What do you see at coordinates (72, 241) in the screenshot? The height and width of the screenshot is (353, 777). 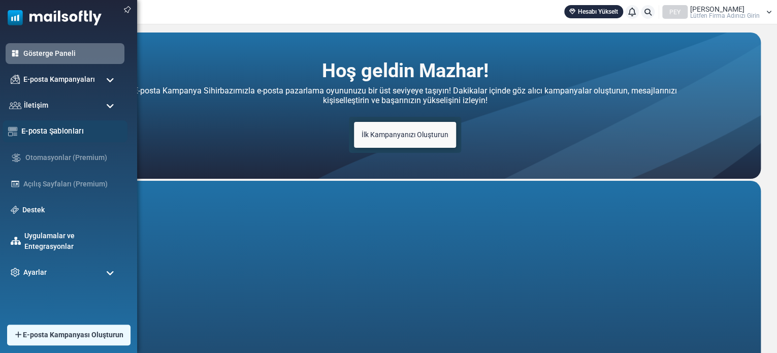 I see `a: Uygulamalar ve Entegrasyonlar` at bounding box center [72, 241].